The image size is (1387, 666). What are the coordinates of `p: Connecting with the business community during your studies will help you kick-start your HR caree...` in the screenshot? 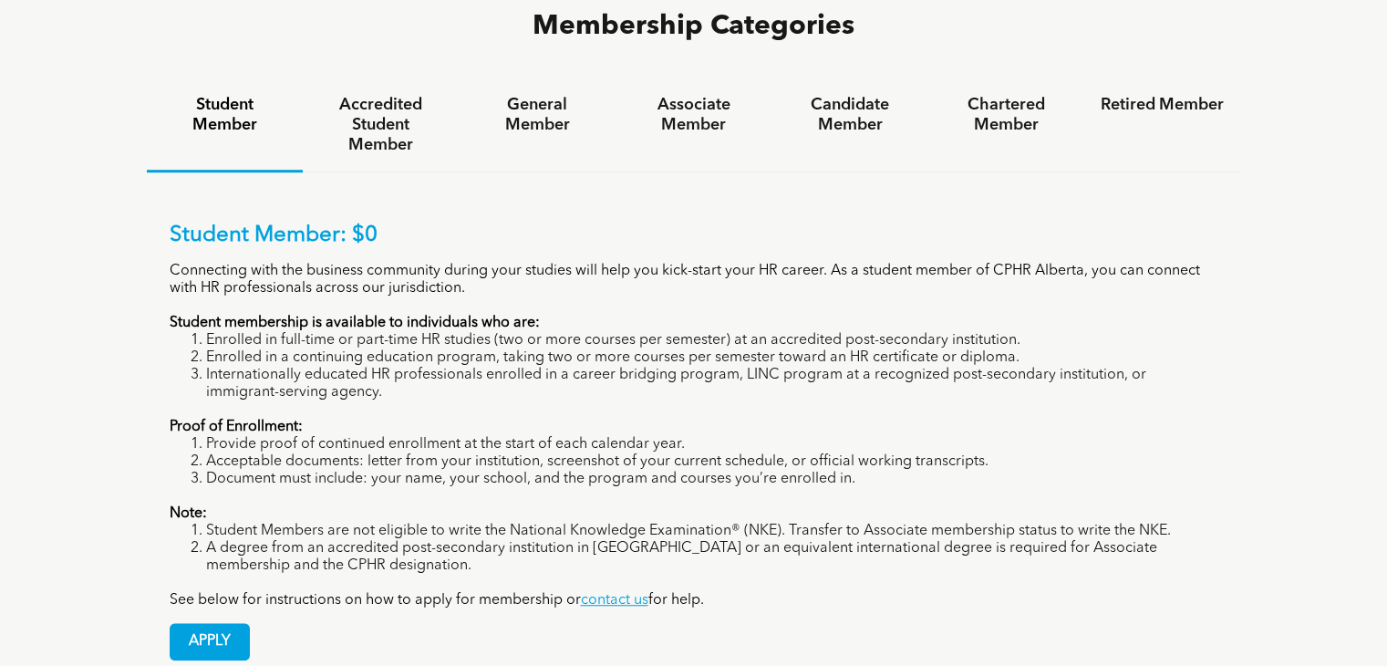 It's located at (694, 280).